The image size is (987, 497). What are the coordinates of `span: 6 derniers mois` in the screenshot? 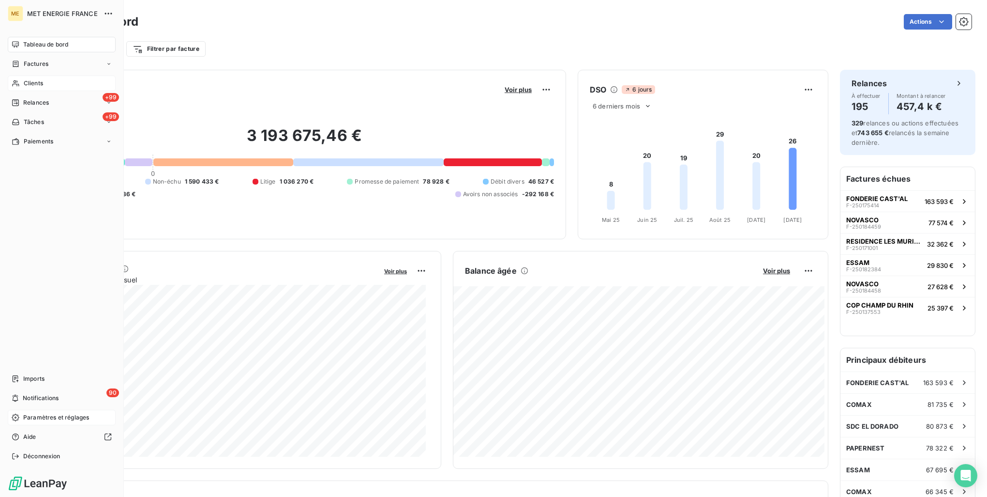 It's located at (617, 106).